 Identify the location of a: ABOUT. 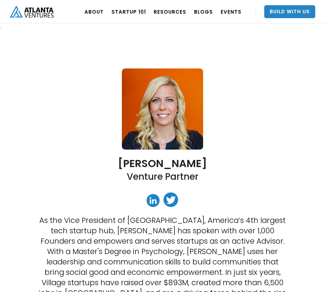
(94, 12).